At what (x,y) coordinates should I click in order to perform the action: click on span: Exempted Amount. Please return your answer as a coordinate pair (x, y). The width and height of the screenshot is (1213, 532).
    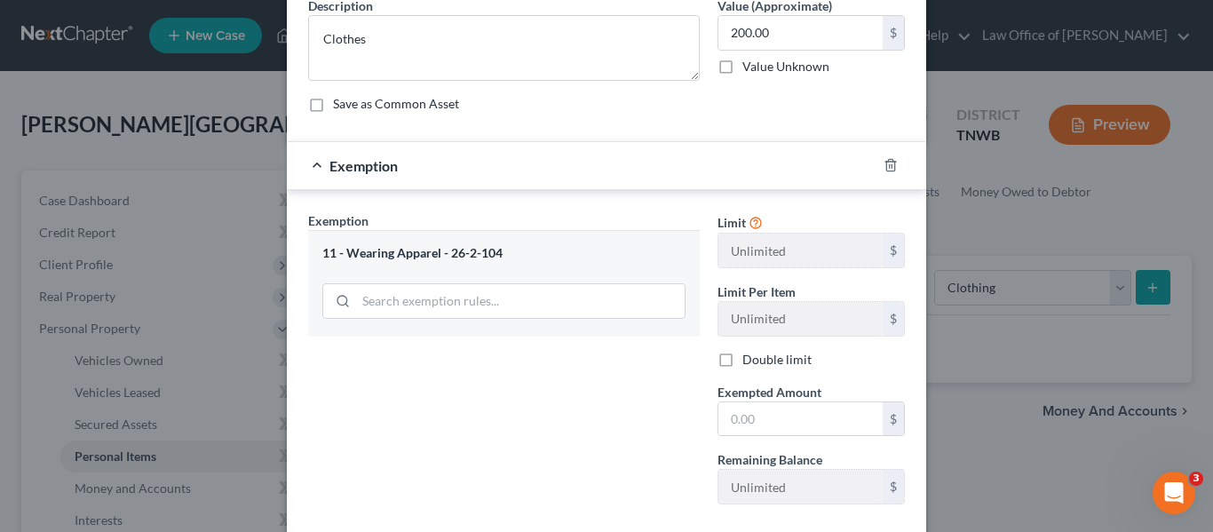
    Looking at the image, I should click on (769, 392).